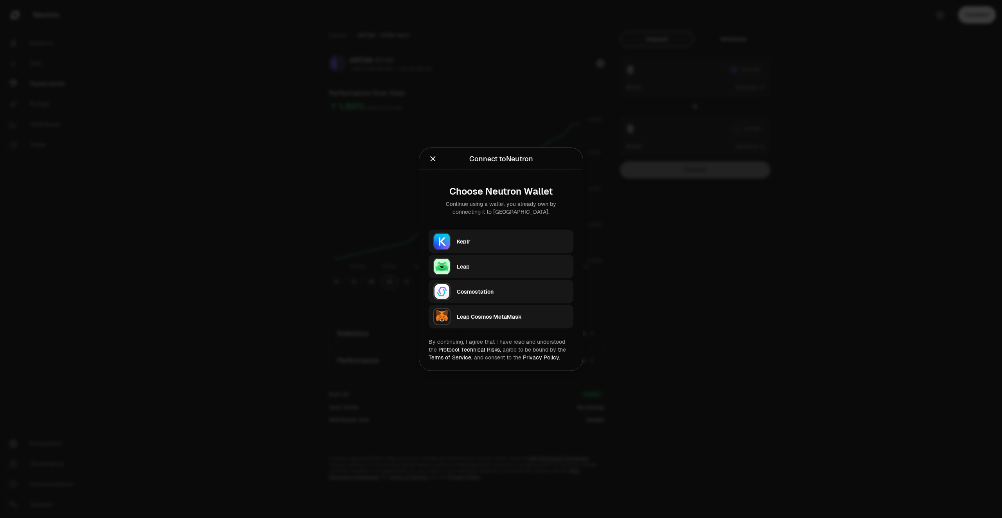  What do you see at coordinates (501, 241) in the screenshot?
I see `button: KeplrKeplr` at bounding box center [501, 241].